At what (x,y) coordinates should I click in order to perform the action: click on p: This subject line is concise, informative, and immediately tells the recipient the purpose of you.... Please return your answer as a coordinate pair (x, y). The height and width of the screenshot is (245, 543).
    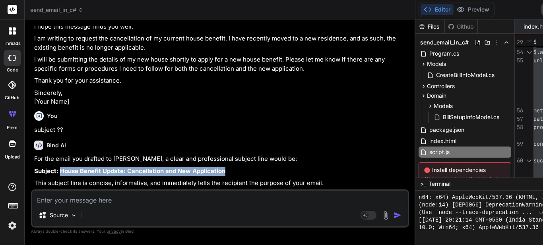
    Looking at the image, I should click on (220, 183).